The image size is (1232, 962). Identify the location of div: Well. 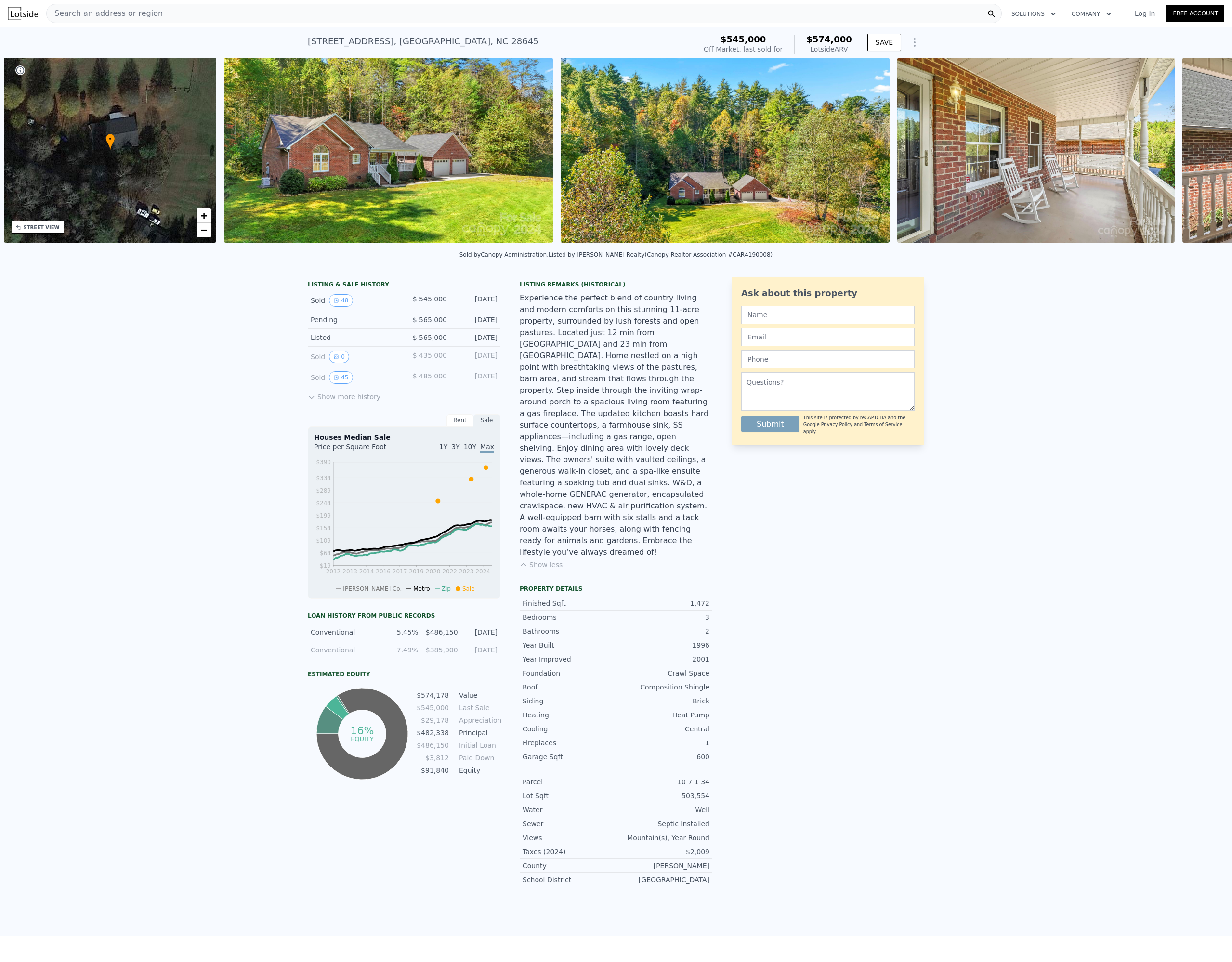
(663, 810).